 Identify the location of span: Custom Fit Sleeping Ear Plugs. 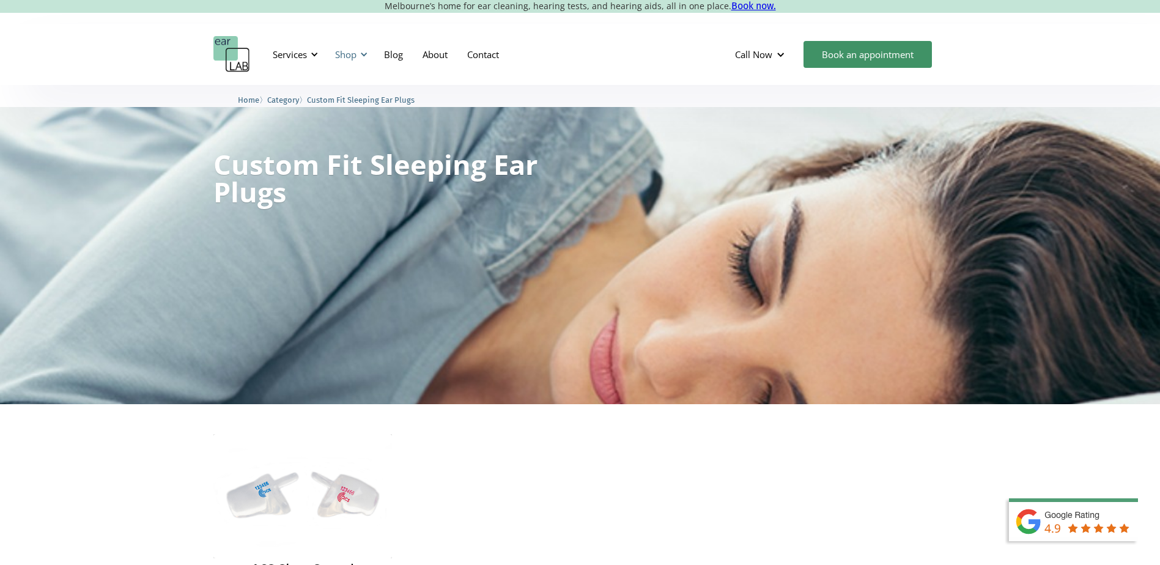
(361, 100).